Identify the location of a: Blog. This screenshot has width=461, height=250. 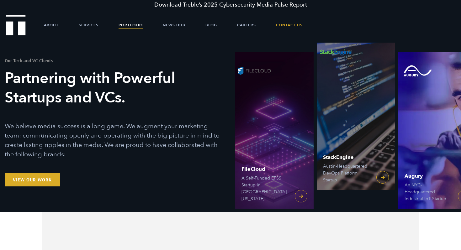
(211, 25).